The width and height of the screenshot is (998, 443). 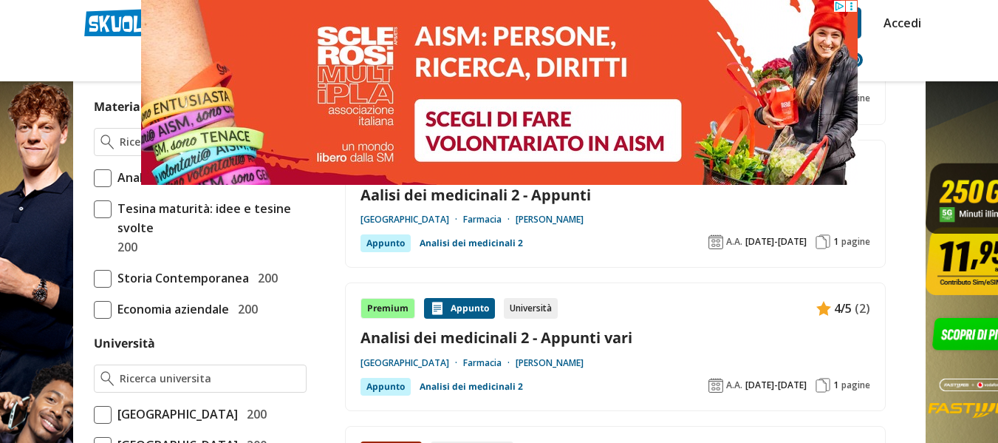 What do you see at coordinates (107, 378) in the screenshot?
I see `img: Ricerca universita` at bounding box center [107, 378].